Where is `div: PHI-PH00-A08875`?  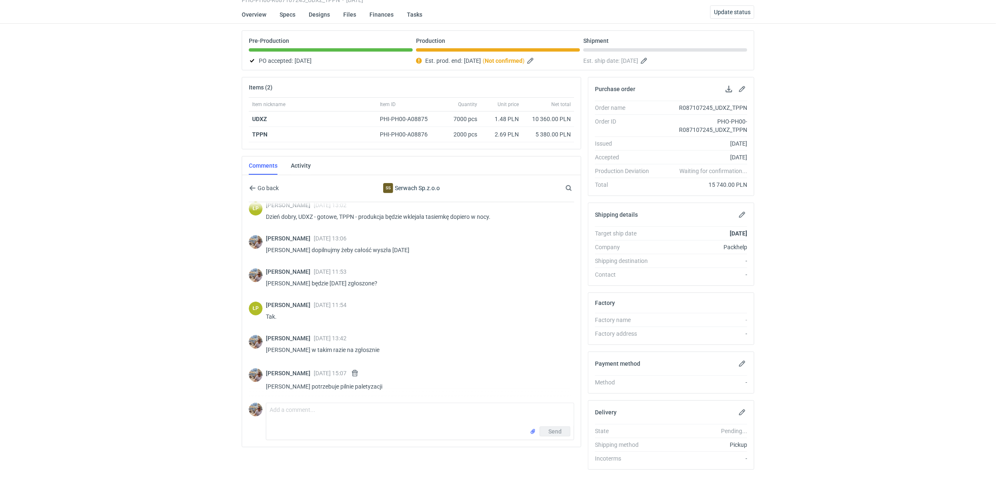 div: PHI-PH00-A08875 is located at coordinates (408, 119).